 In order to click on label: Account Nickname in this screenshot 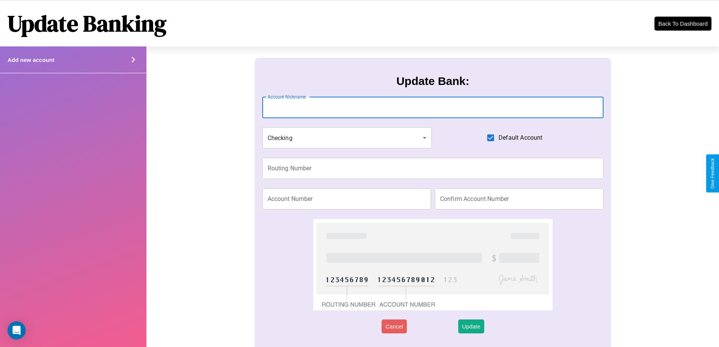, I will do `click(287, 97)`.